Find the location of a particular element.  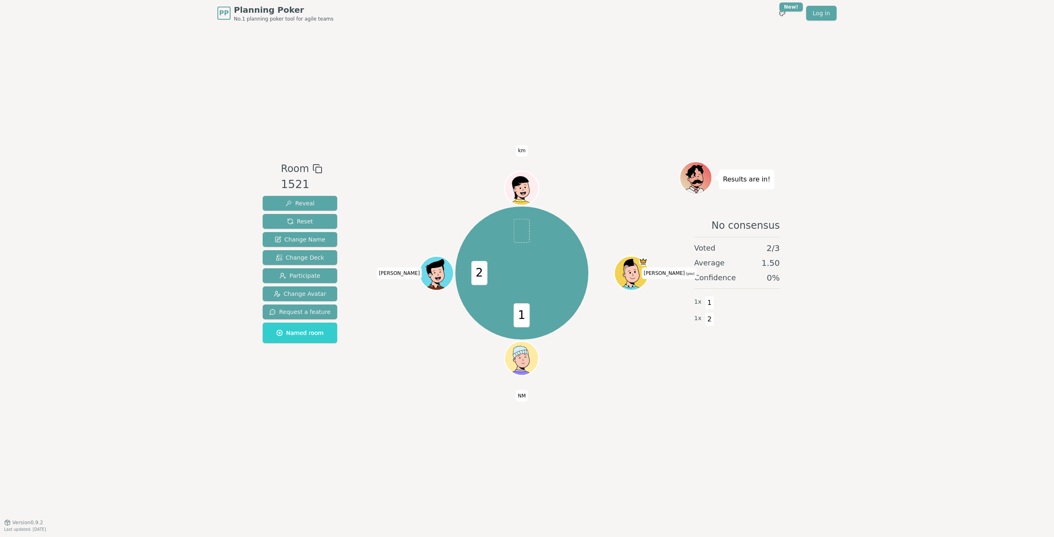

button: Request a feature is located at coordinates (300, 312).